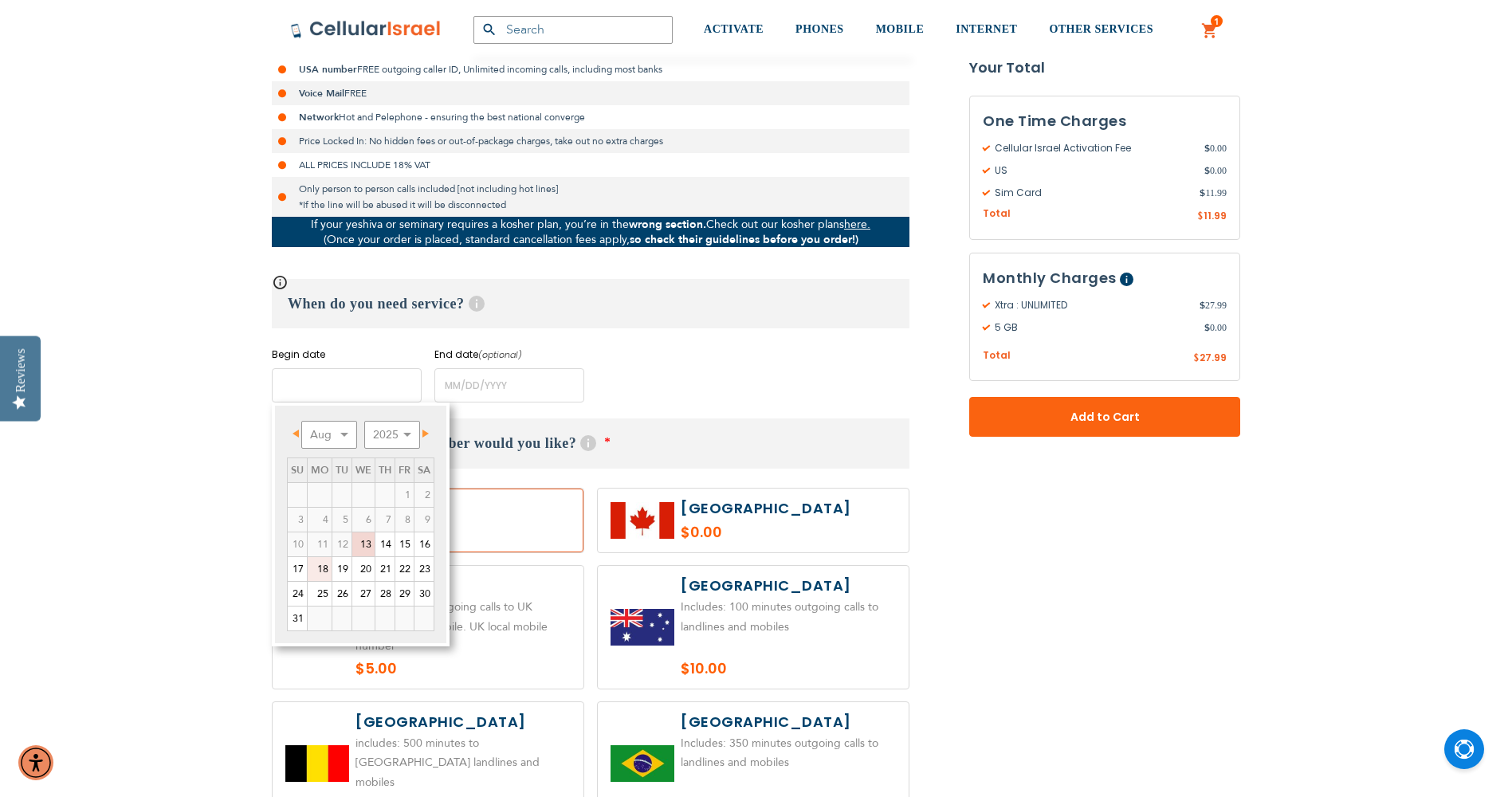  I want to click on a: Prev, so click(298, 433).